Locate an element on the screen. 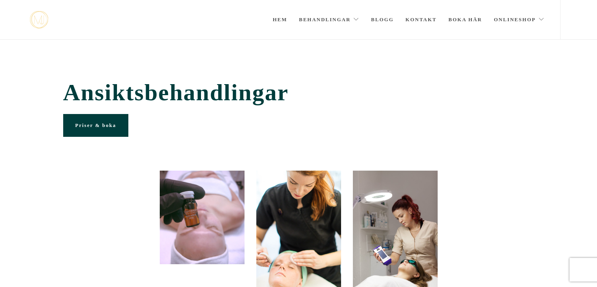  a: Priser & boka is located at coordinates (96, 125).